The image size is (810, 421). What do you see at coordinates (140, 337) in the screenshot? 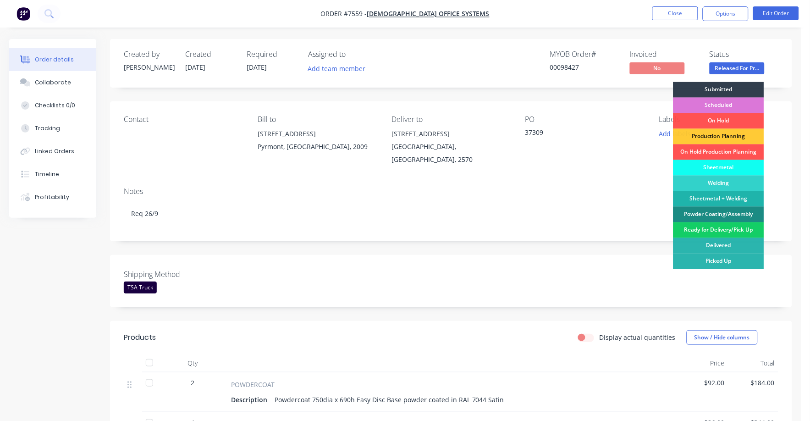
I see `div: Products` at bounding box center [140, 337].